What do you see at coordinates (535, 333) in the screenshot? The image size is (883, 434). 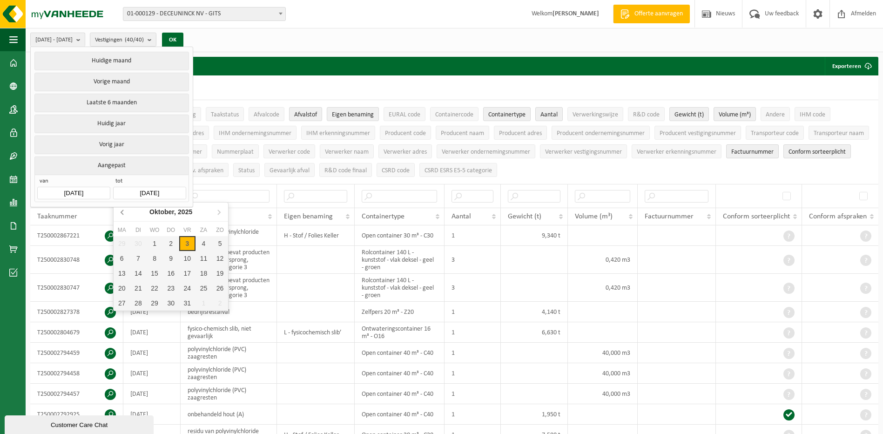 I see `td: 6,630 t` at bounding box center [535, 333].